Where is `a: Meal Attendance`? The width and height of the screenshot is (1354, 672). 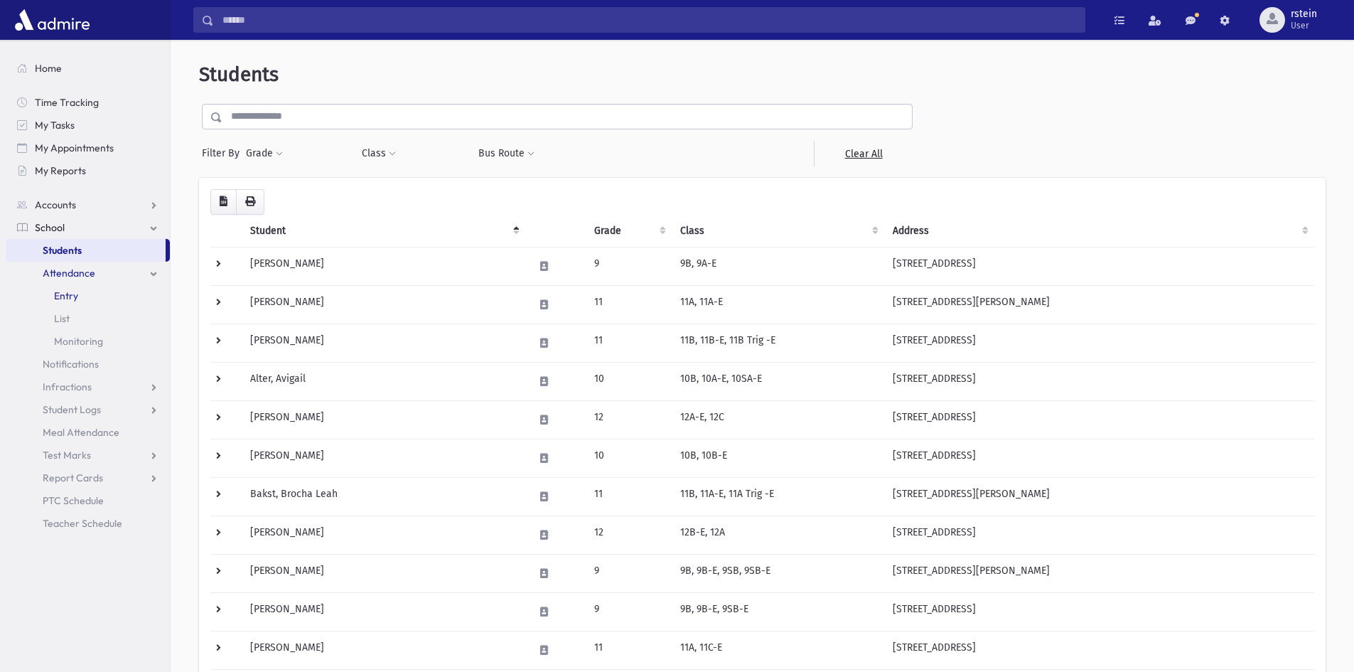 a: Meal Attendance is located at coordinates (87, 432).